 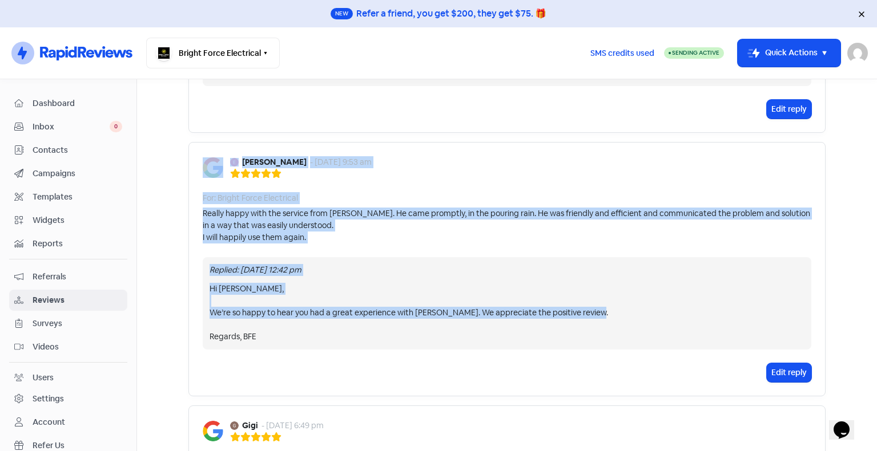 I want to click on div: For: Bright Force Electrical, so click(x=250, y=198).